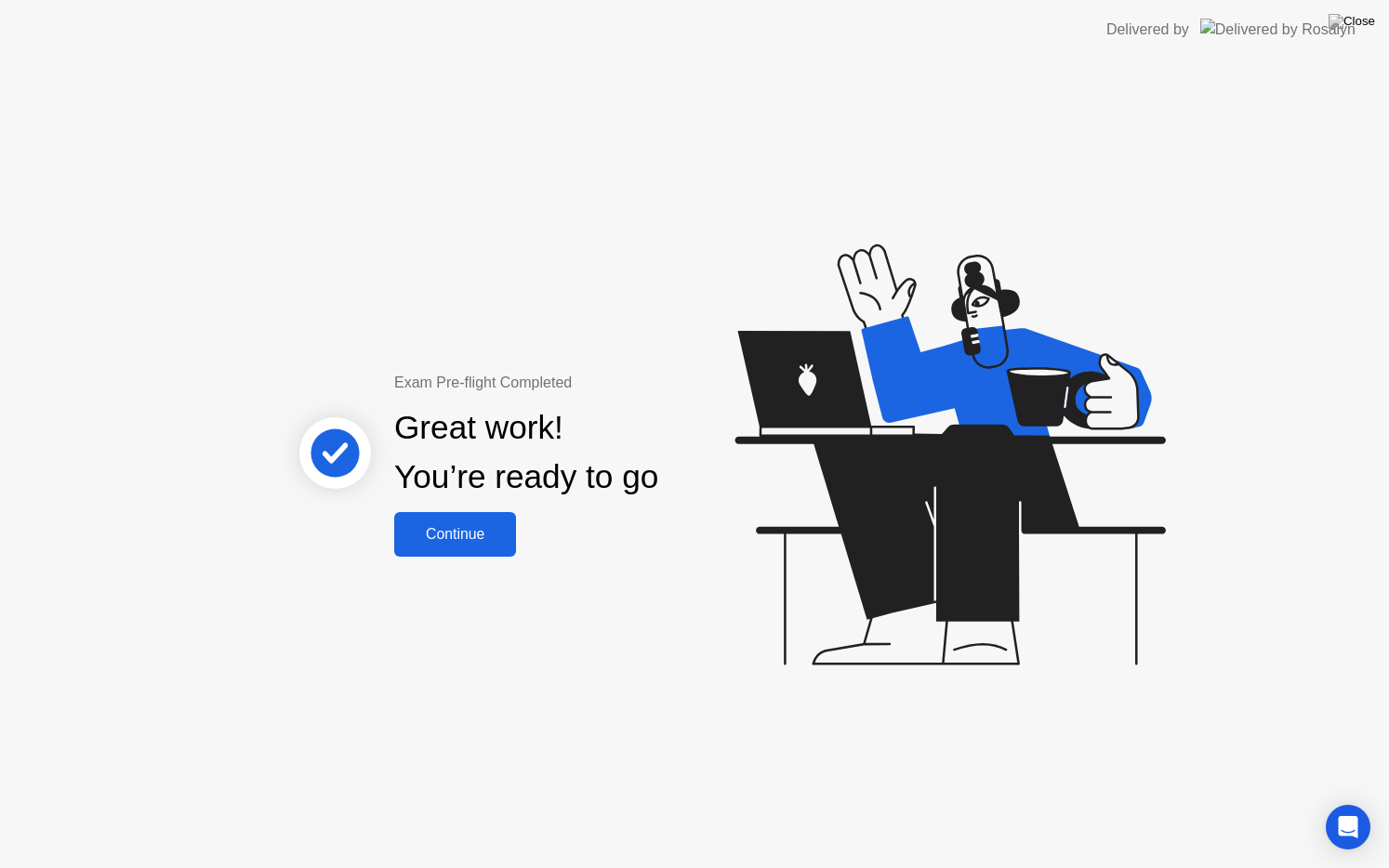  What do you see at coordinates (1352, 21) in the screenshot?
I see `img: Close` at bounding box center [1352, 21].